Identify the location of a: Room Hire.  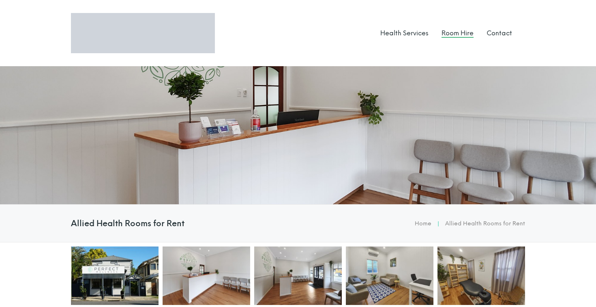
(457, 33).